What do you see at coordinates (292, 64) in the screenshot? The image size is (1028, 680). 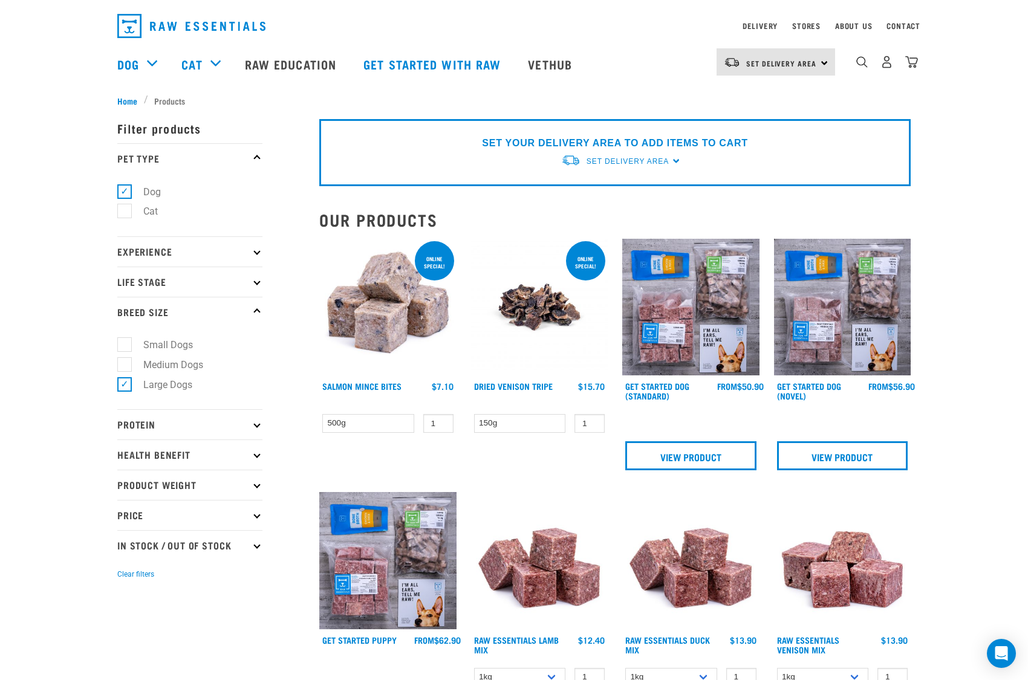 I see `a: Raw Education` at bounding box center [292, 64].